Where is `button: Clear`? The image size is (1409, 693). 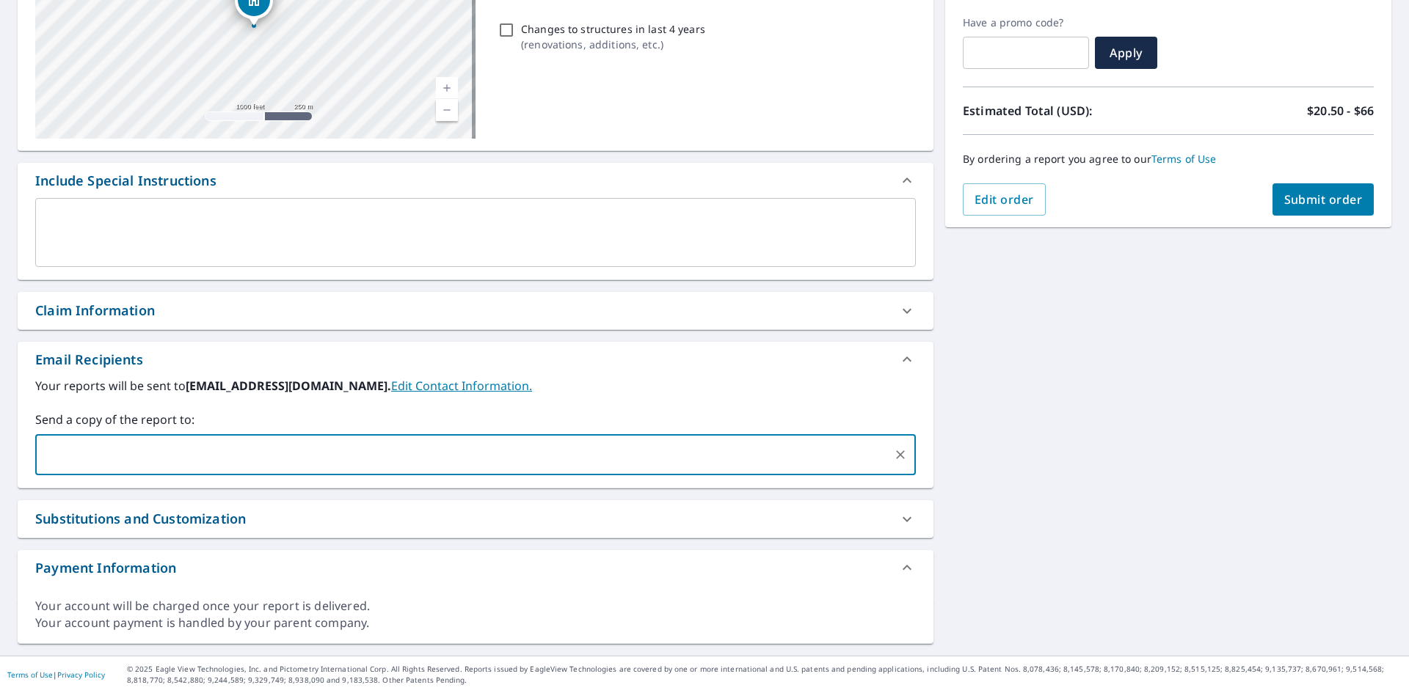 button: Clear is located at coordinates (900, 455).